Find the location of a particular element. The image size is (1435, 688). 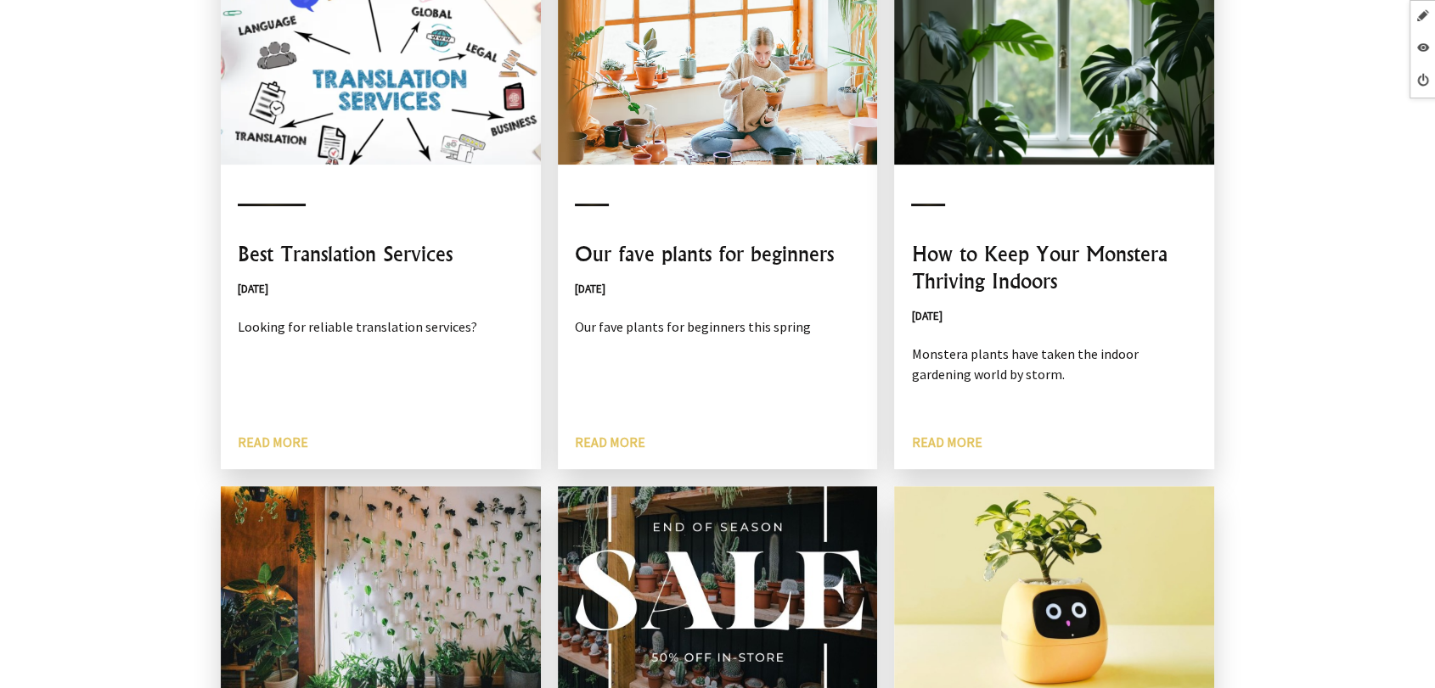

p: Our fave plants for beginners this spring is located at coordinates (717, 327).